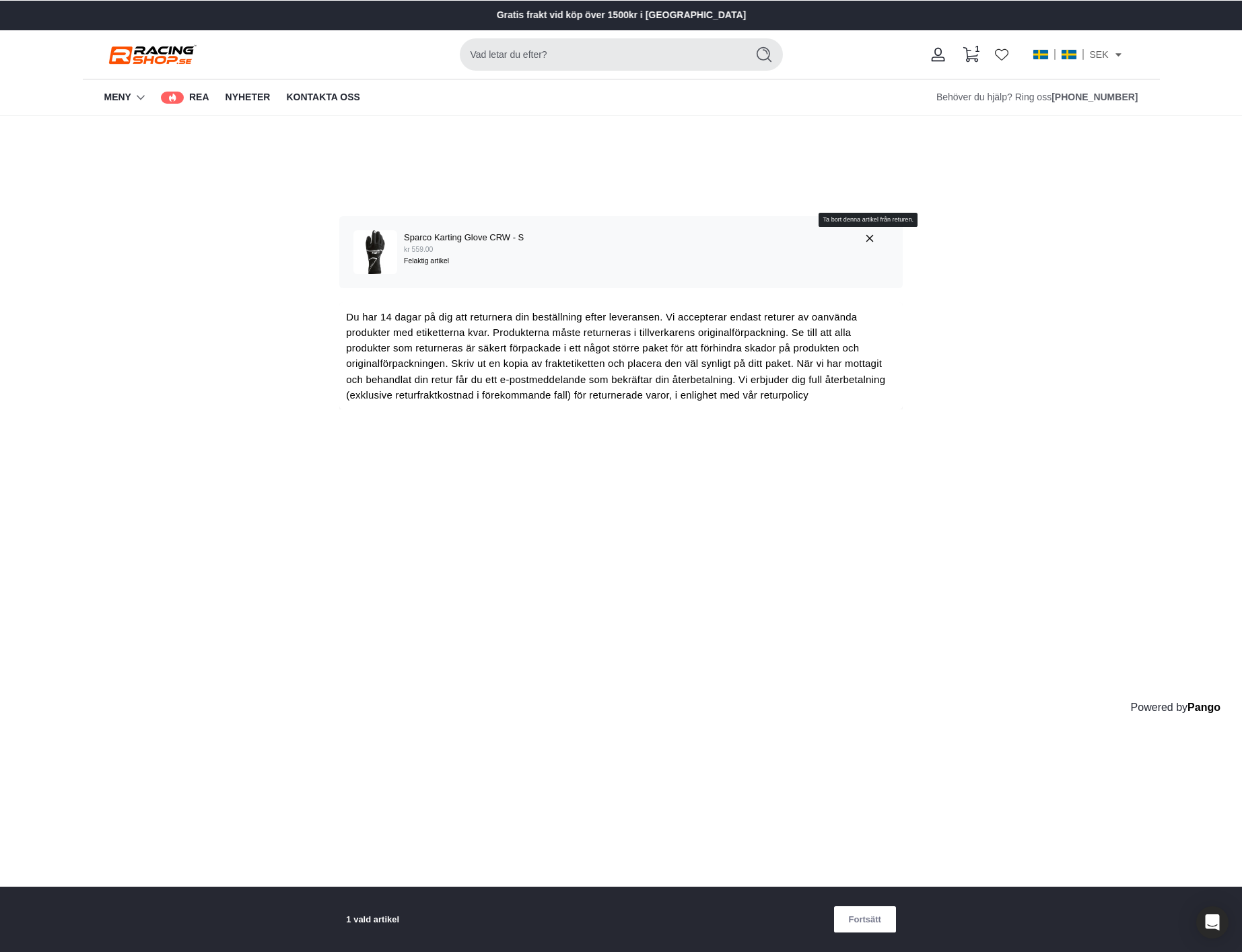 Image resolution: width=1242 pixels, height=952 pixels. What do you see at coordinates (152, 54) in the screenshot?
I see `img: Racing shop` at bounding box center [152, 54].